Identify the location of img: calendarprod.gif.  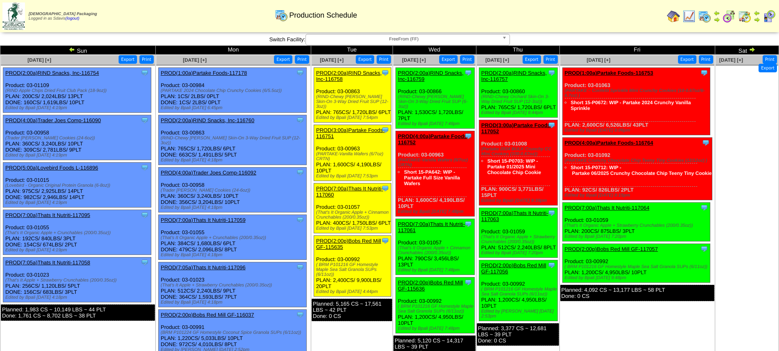
(281, 15).